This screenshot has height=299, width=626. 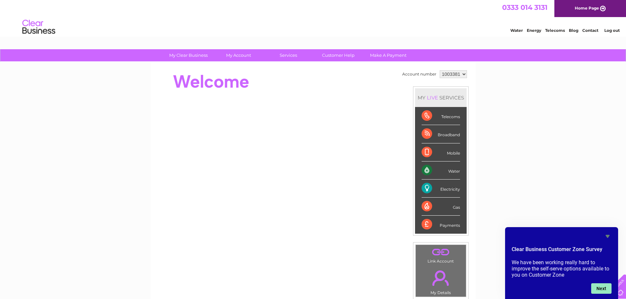 What do you see at coordinates (188, 55) in the screenshot?
I see `a: My Clear Business` at bounding box center [188, 55].